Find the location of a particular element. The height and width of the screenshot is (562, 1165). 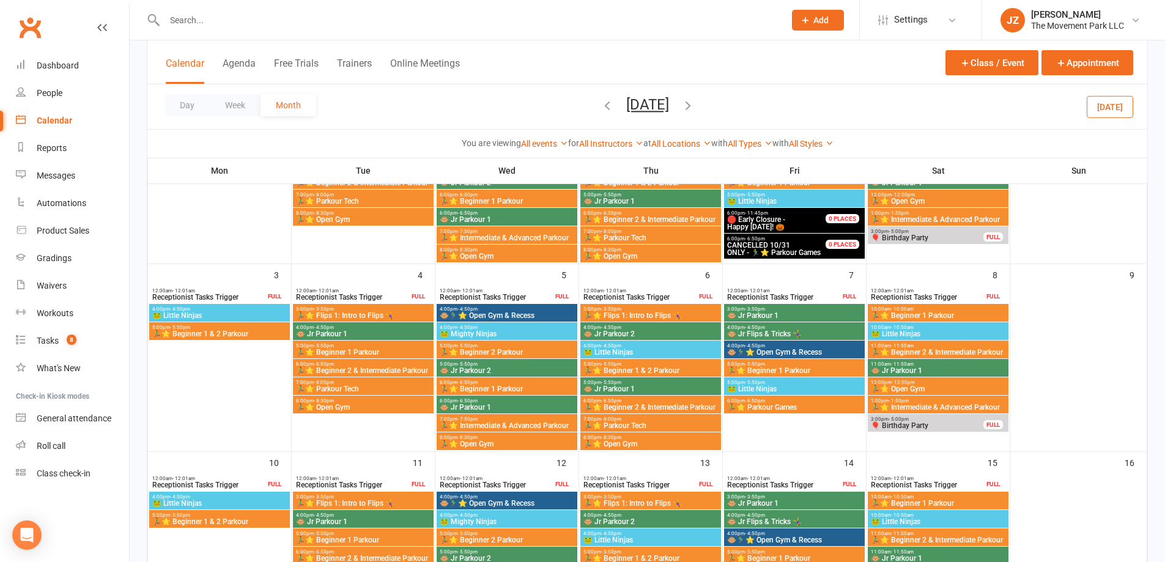

div: Roll call is located at coordinates (51, 446).